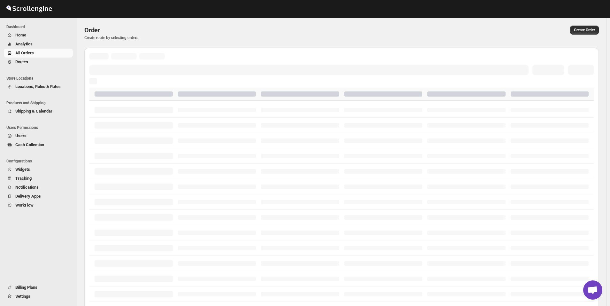 The image size is (610, 306). Describe the element at coordinates (38, 205) in the screenshot. I see `button: WorkFlow` at that location.